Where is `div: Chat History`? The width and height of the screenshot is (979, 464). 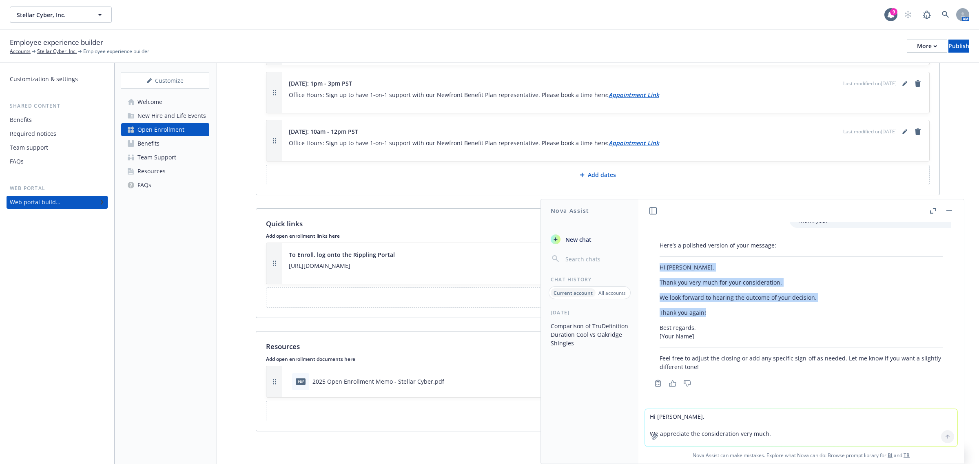
div: Chat History is located at coordinates (590, 279).